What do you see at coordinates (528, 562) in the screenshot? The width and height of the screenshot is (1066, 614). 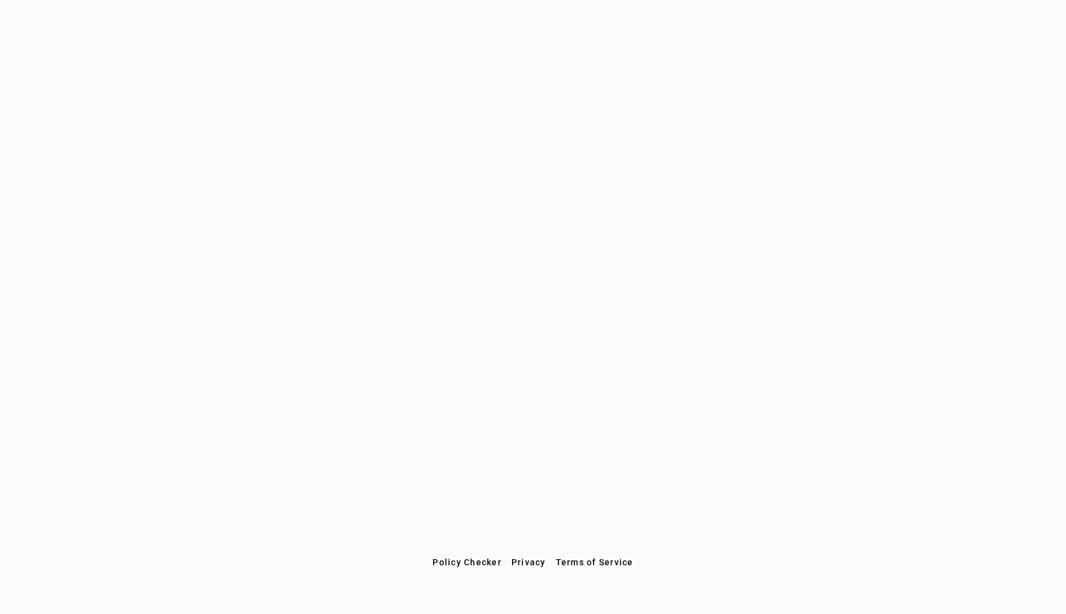 I see `button: Privacy` at bounding box center [528, 562].